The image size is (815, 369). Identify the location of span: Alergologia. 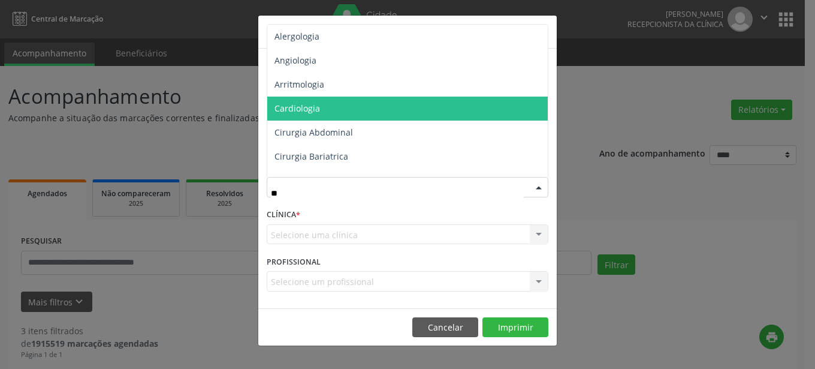
(297, 36).